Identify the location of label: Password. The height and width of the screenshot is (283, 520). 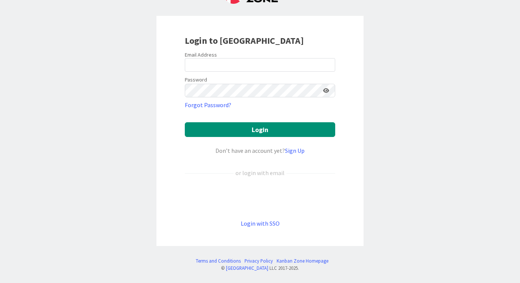
(196, 80).